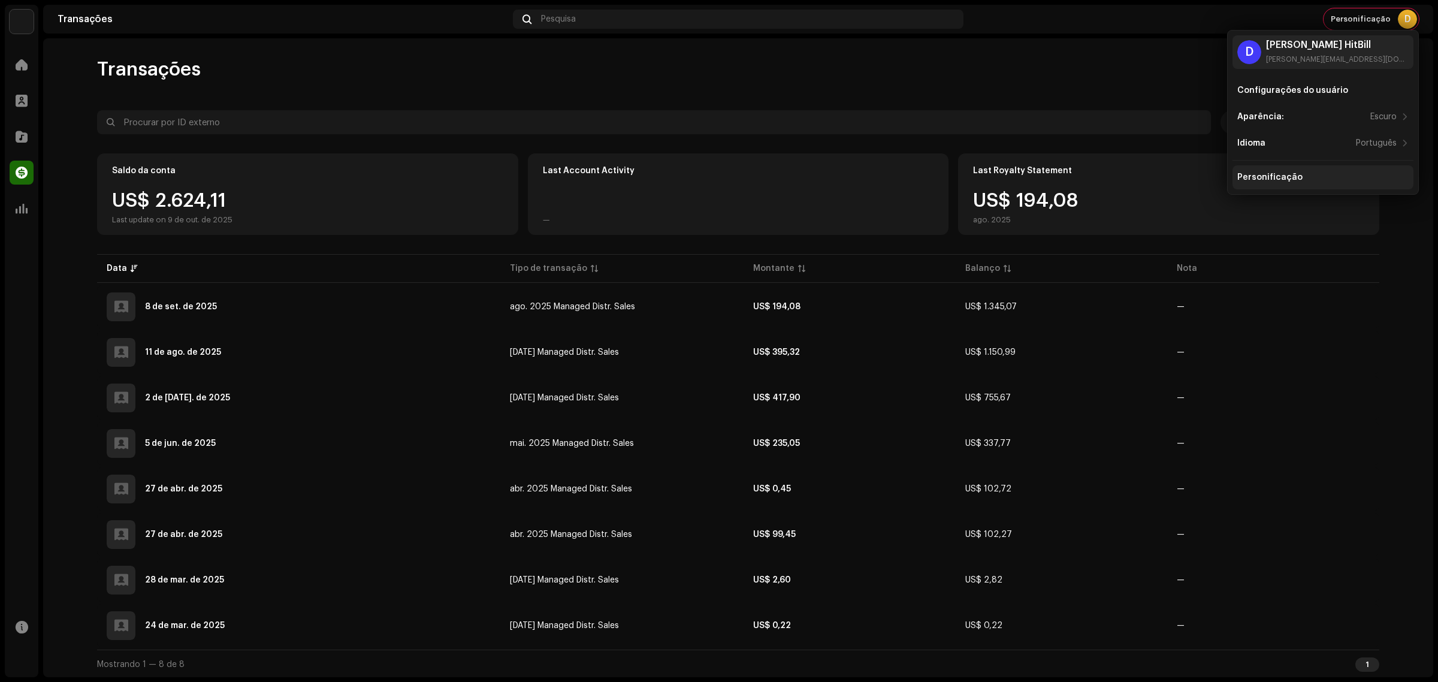 This screenshot has height=682, width=1438. What do you see at coordinates (1323, 177) in the screenshot?
I see `re-m-nav-item: Personificação` at bounding box center [1323, 177].